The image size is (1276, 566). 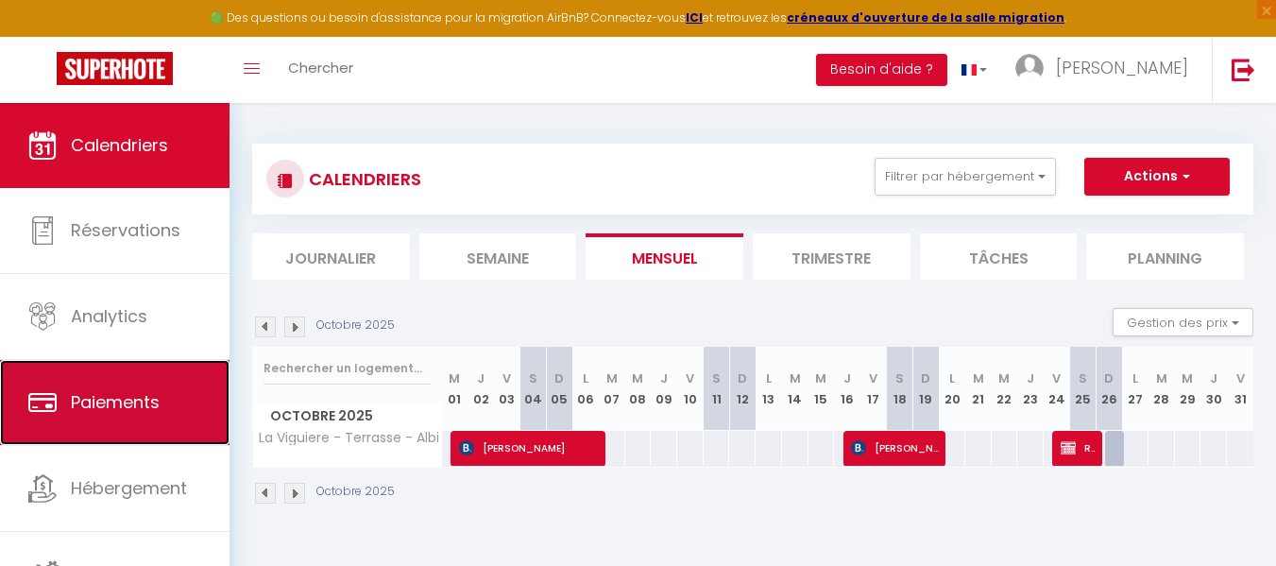 I want to click on li: Trimestre, so click(x=831, y=256).